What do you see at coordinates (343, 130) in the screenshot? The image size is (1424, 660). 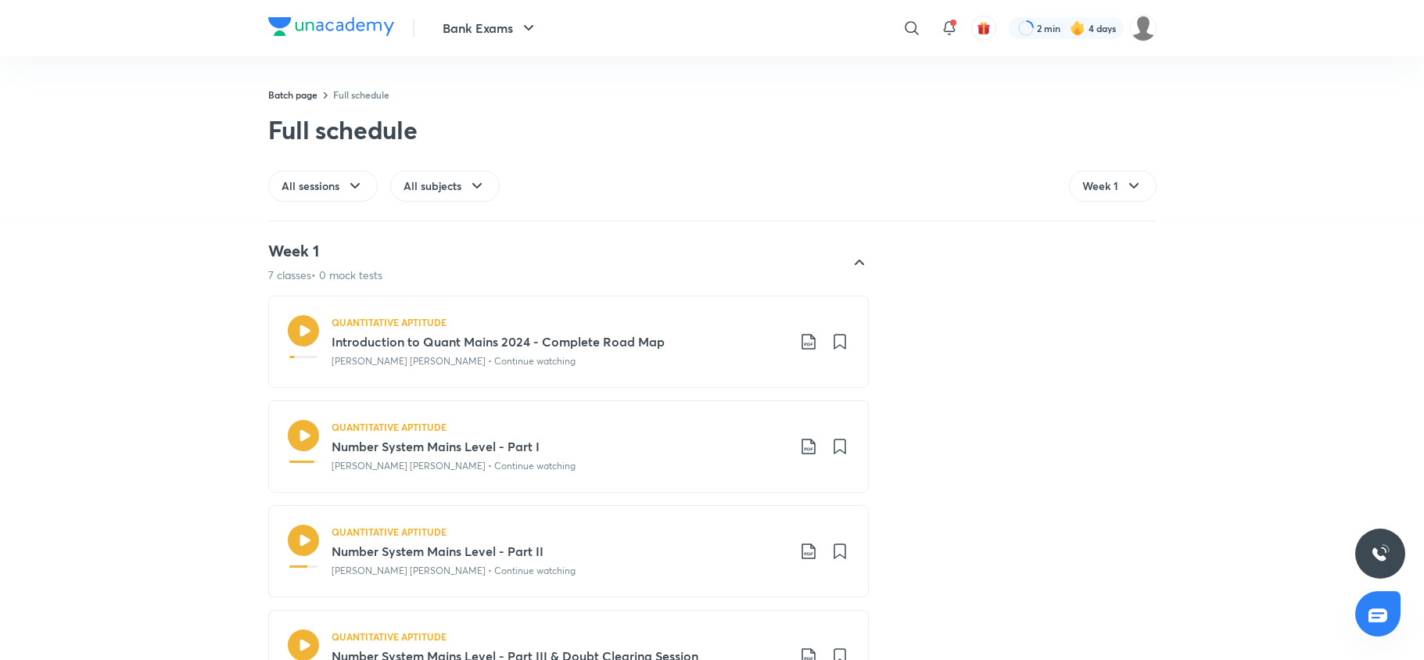 I see `div: Full schedule` at bounding box center [343, 130].